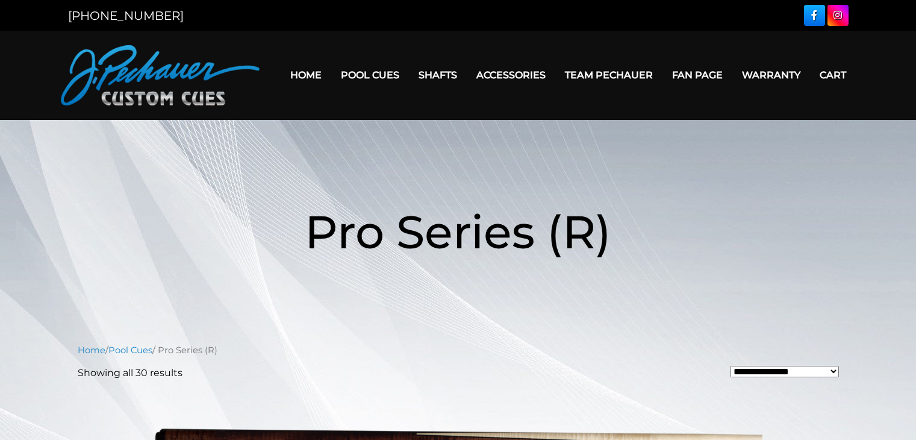  I want to click on a: Shafts, so click(438, 75).